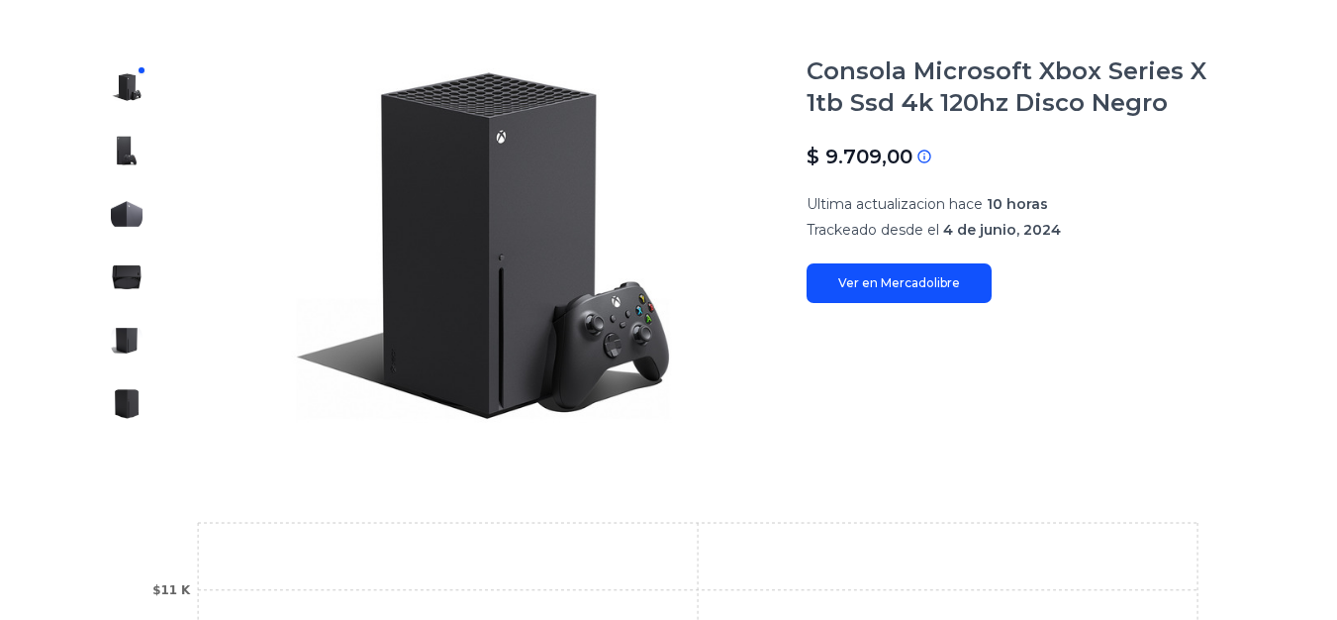 The height and width of the screenshot is (620, 1337). I want to click on tspan: $11 K, so click(171, 590).